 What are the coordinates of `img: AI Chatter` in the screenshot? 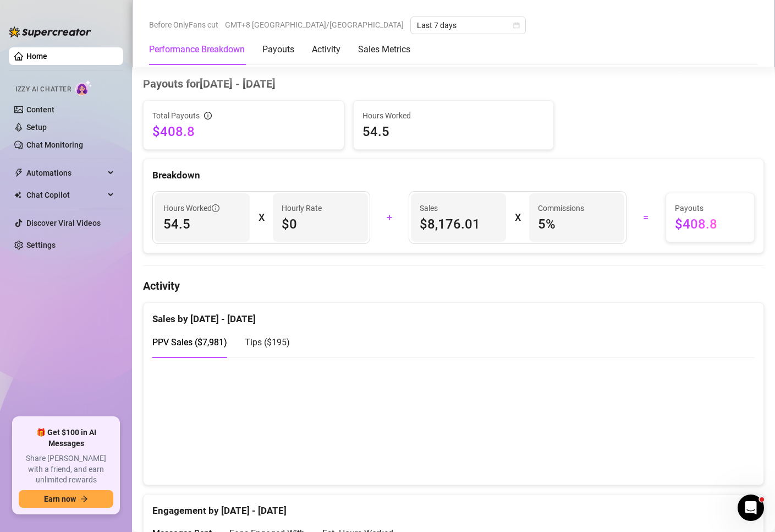 It's located at (84, 88).